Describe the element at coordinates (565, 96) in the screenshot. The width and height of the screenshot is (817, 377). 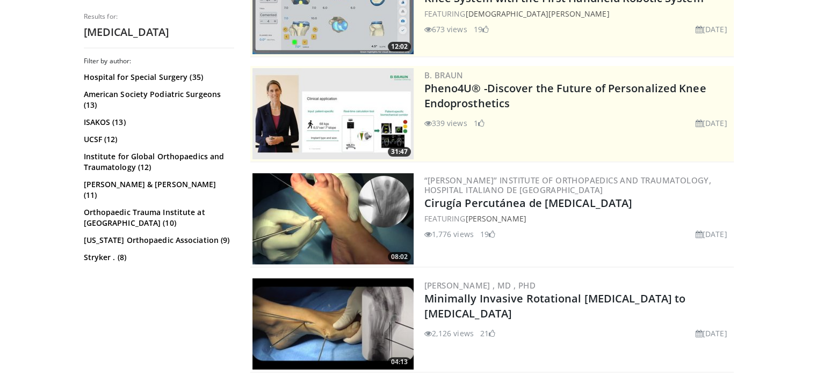
I see `a: Pheno4U® -Discover the Future of Personalized Knee Endoprosthetics` at that location.